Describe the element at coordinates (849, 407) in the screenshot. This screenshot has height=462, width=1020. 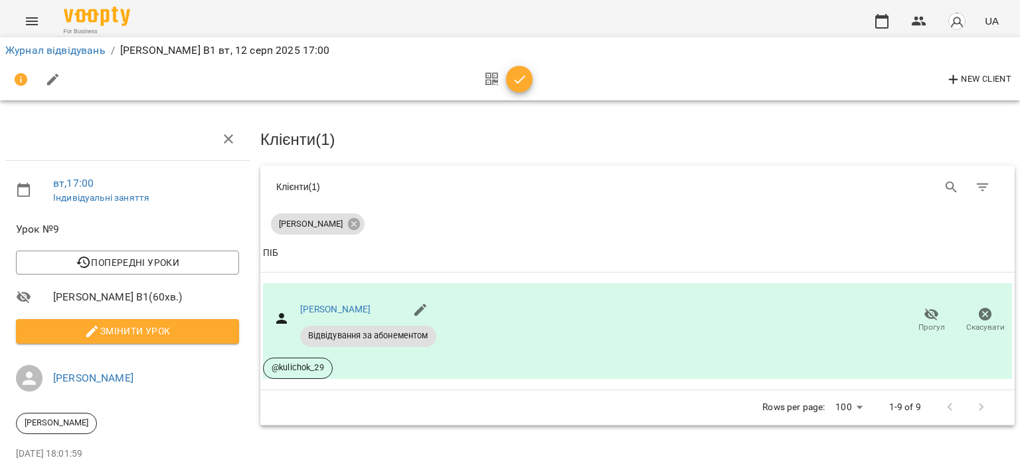
I see `div: 100` at that location.